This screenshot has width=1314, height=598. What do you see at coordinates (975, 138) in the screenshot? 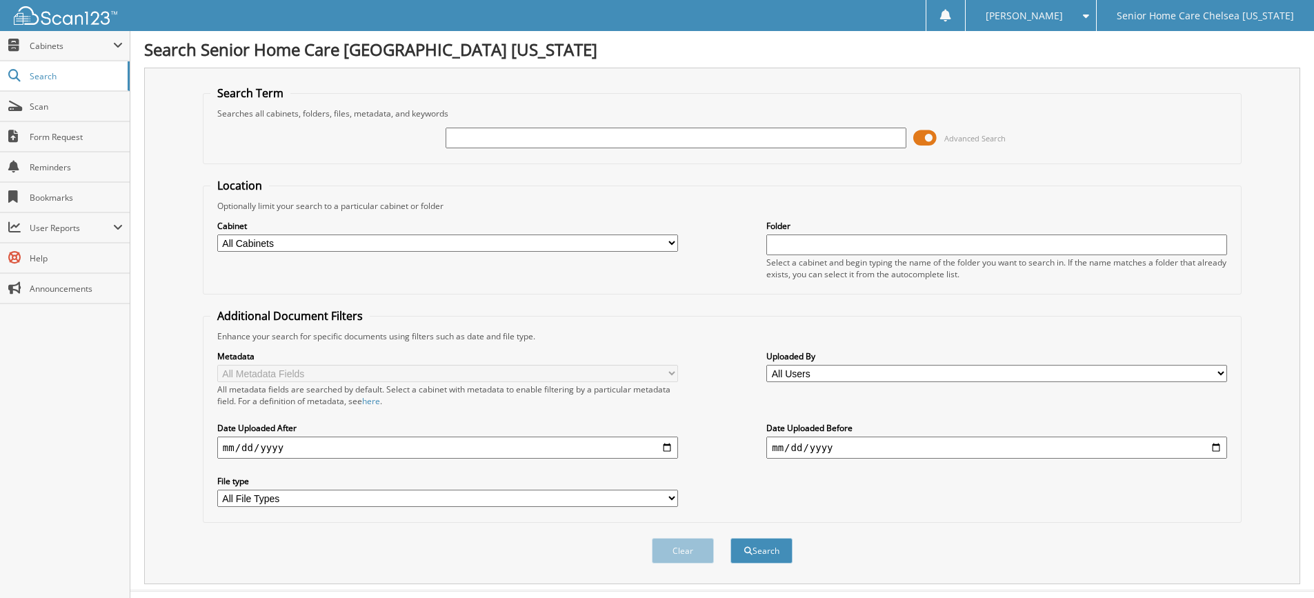
I see `span: Advanced Search` at bounding box center [975, 138].